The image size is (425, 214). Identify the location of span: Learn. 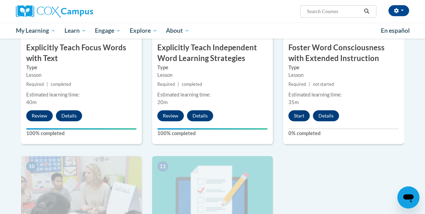
(75, 31).